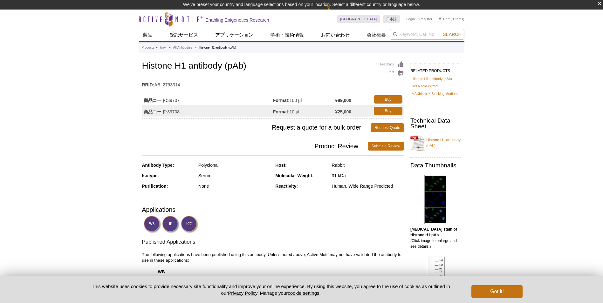  What do you see at coordinates (234, 176) in the screenshot?
I see `div: Serum` at bounding box center [234, 176].